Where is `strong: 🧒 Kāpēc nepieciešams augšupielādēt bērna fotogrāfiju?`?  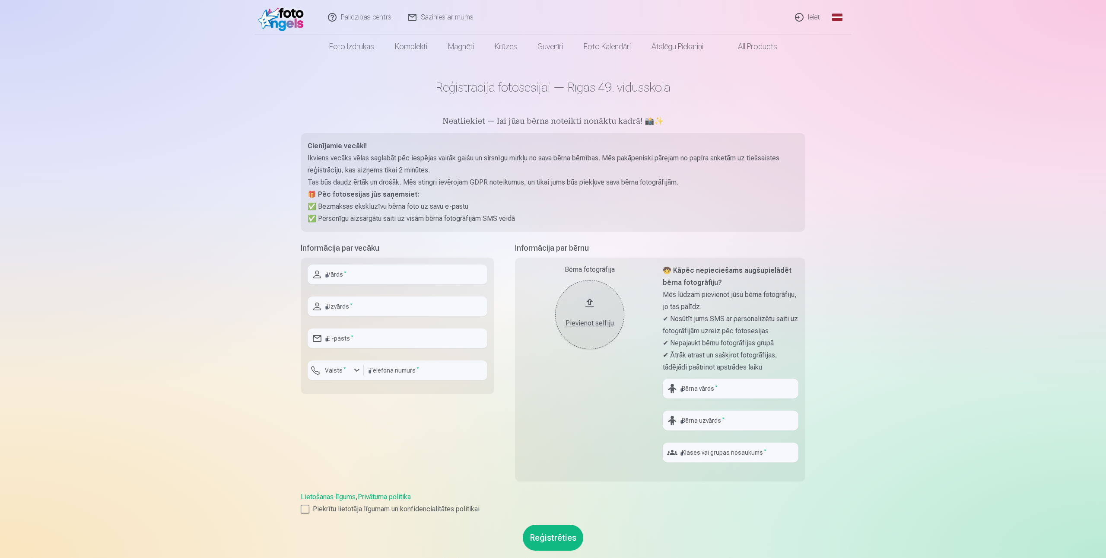 strong: 🧒 Kāpēc nepieciešams augšupielādēt bērna fotogrāfiju? is located at coordinates (727, 276).